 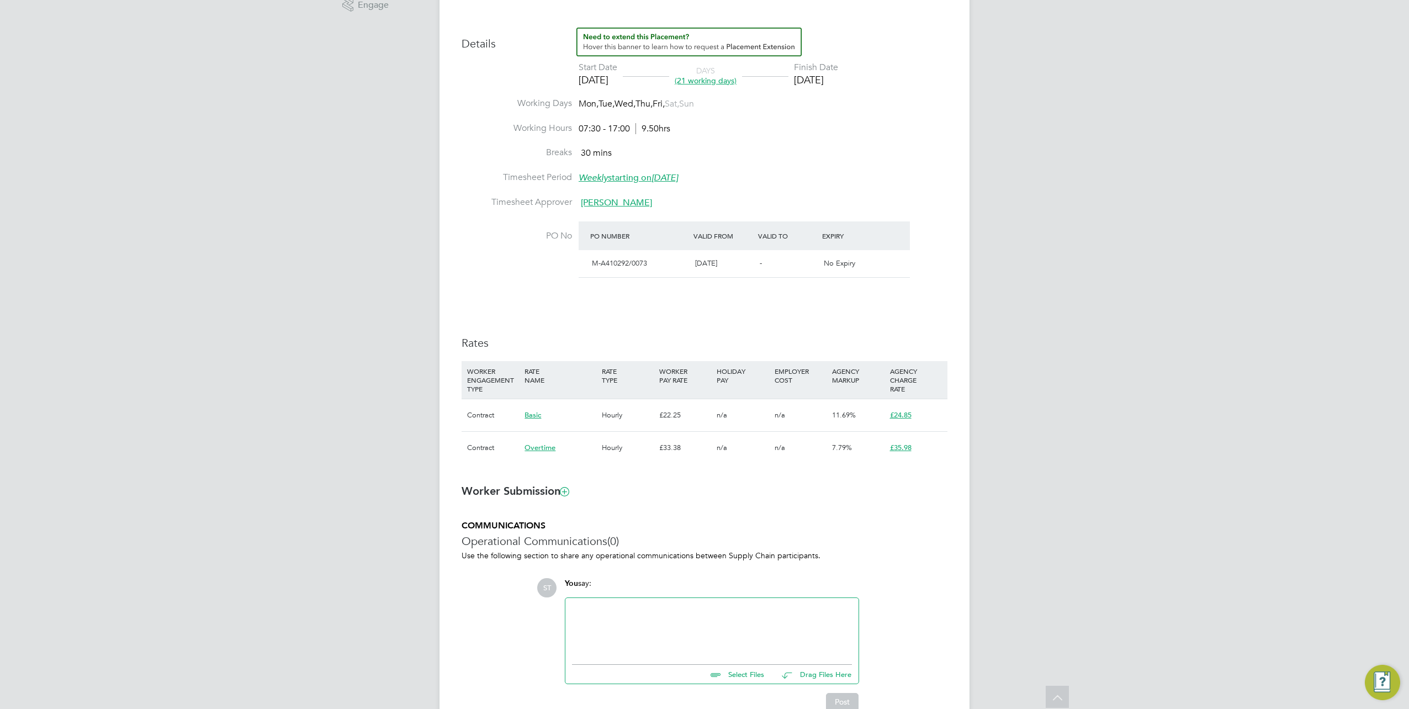 What do you see at coordinates (620, 263) in the screenshot?
I see `span: M-A410292/0073` at bounding box center [620, 263].